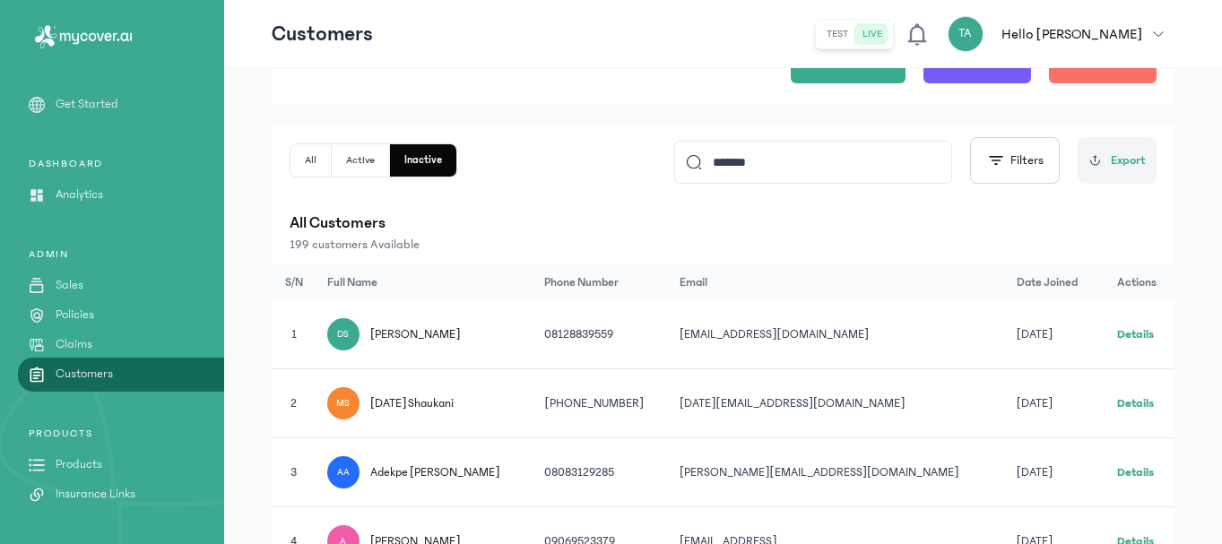 Image resolution: width=1222 pixels, height=544 pixels. I want to click on p: All Customers, so click(723, 223).